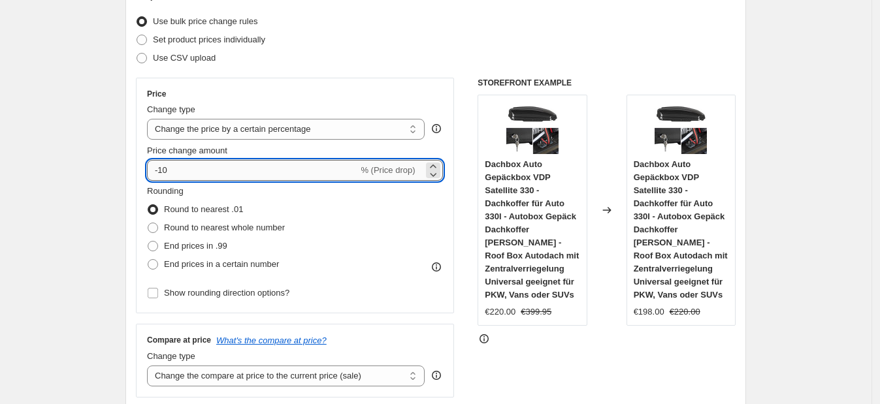 The image size is (880, 404). I want to click on span: Use bulk price change rules, so click(205, 21).